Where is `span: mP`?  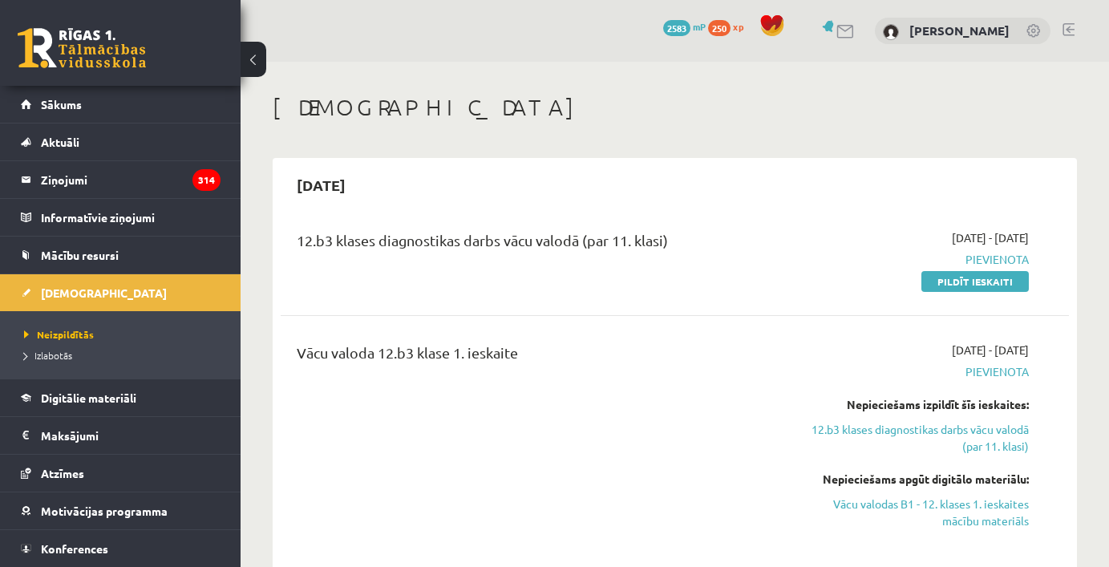 span: mP is located at coordinates (699, 26).